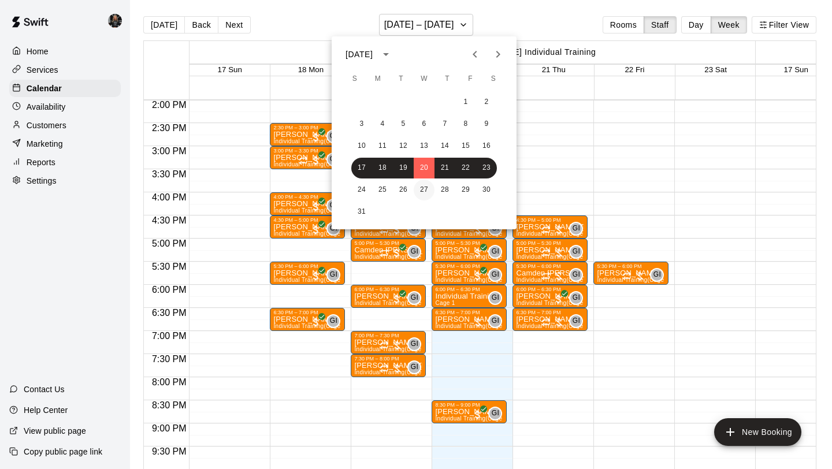  I want to click on span: Friday, so click(470, 79).